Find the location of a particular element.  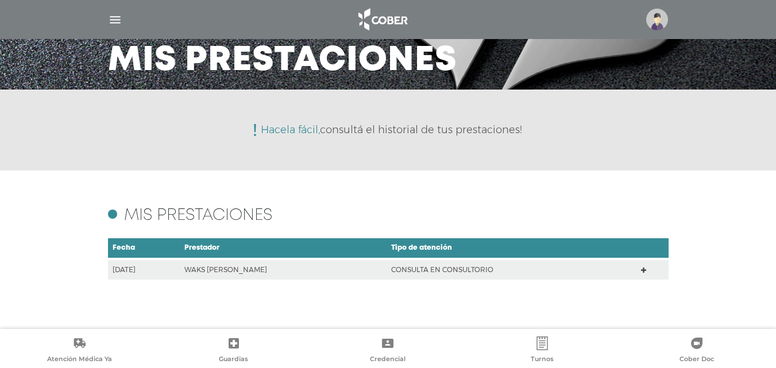

td: Prestador is located at coordinates (282, 248).